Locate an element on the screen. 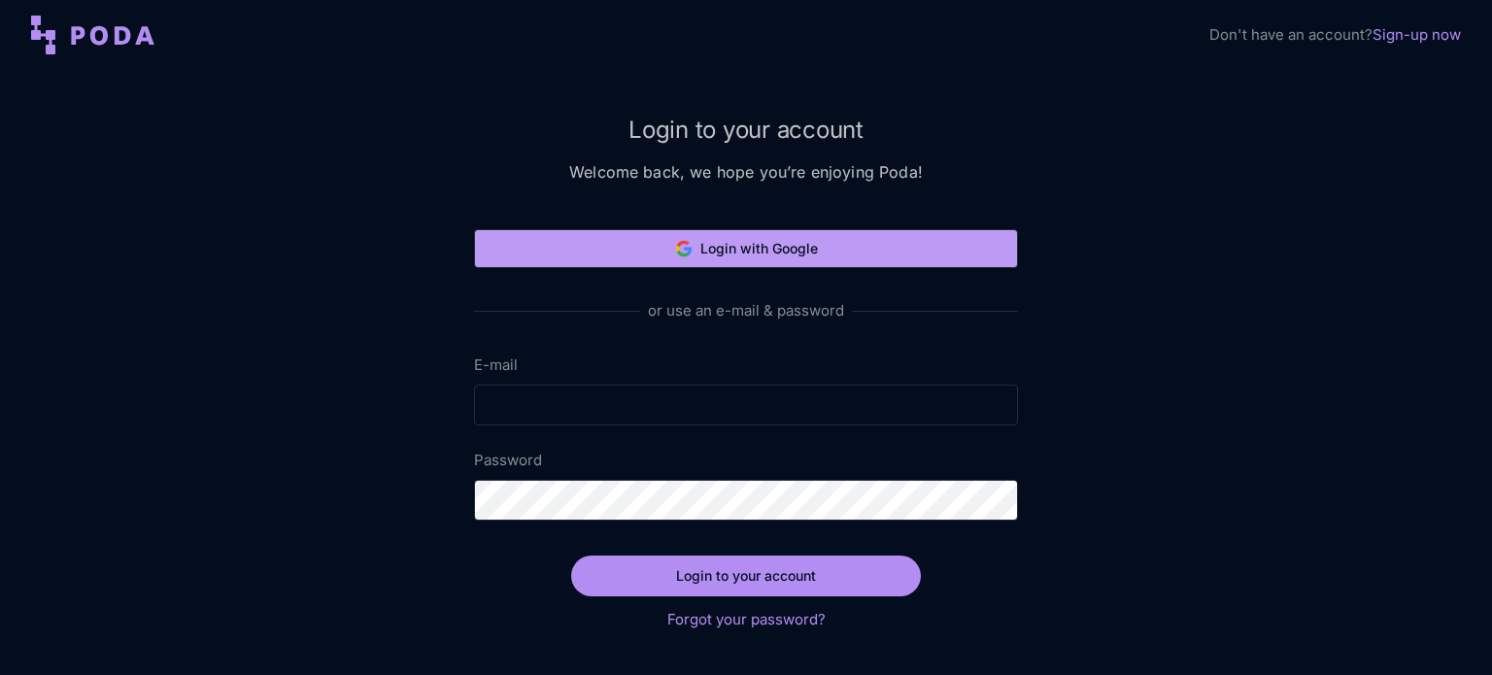 The width and height of the screenshot is (1492, 675). span: or use an e-mail & password is located at coordinates (746, 311).